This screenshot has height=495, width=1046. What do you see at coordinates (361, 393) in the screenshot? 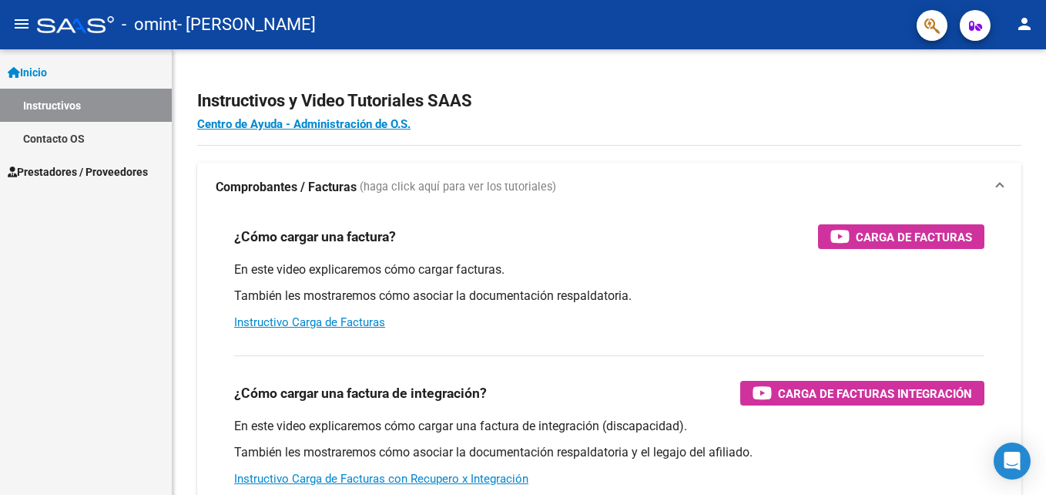
I see `h3: ¿Cómo cargar una factura de integración?` at bounding box center [361, 393].